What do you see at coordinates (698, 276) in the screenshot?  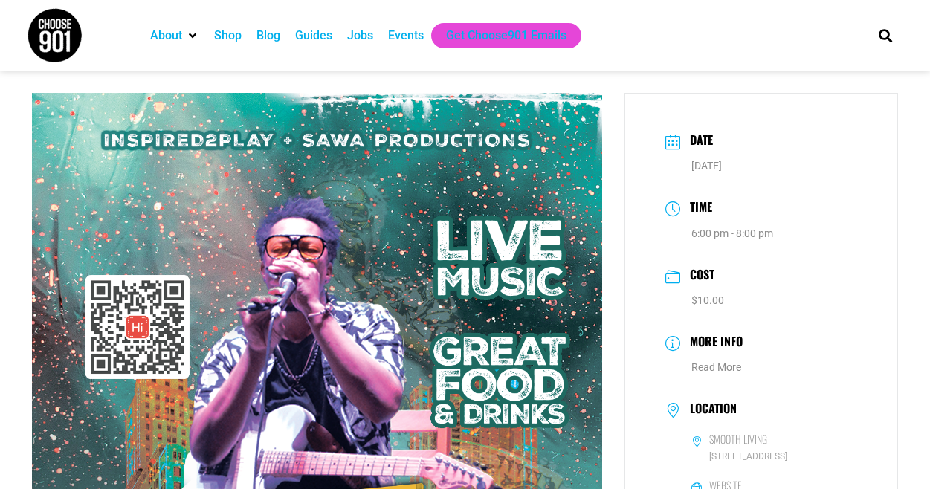 I see `h3: Cost` at bounding box center [698, 276].